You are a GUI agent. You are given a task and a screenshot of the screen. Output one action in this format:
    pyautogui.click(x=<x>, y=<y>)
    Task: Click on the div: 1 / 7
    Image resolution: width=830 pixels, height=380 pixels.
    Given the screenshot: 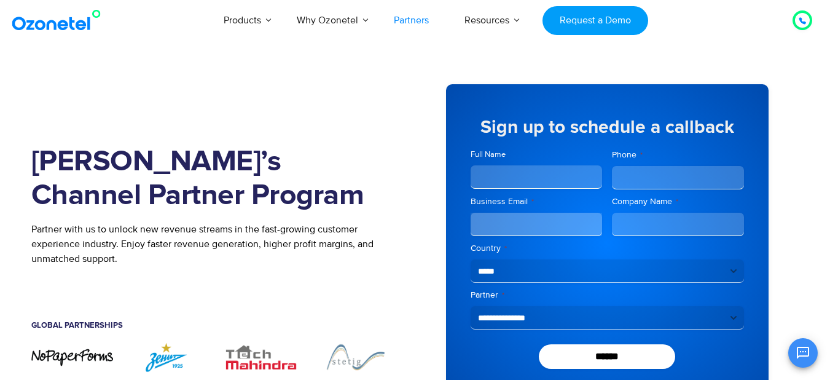 What is the action you would take?
    pyautogui.click(x=73, y=357)
    